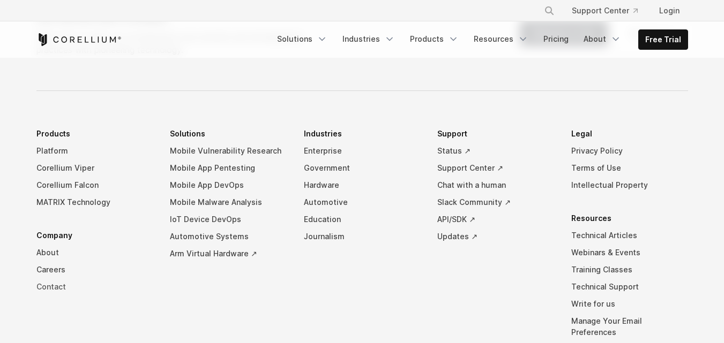  I want to click on a: Products, so click(434, 39).